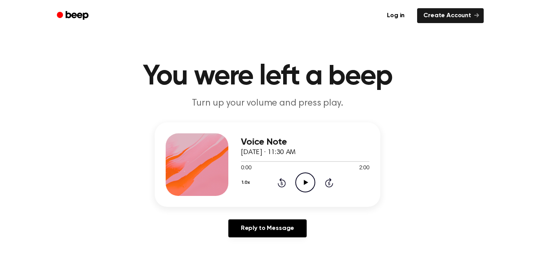 The height and width of the screenshot is (253, 535). What do you see at coordinates (305, 142) in the screenshot?
I see `h3: Voice Note` at bounding box center [305, 142].